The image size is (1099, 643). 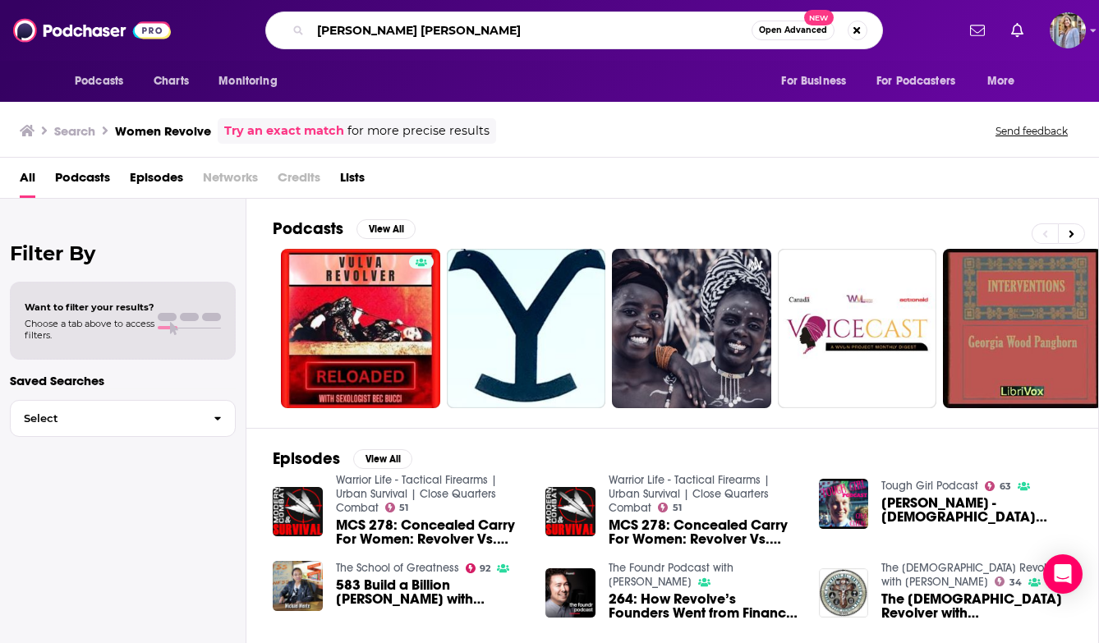 I want to click on img: Podchaser - Follow, Share and Rate Podcasts, so click(x=92, y=30).